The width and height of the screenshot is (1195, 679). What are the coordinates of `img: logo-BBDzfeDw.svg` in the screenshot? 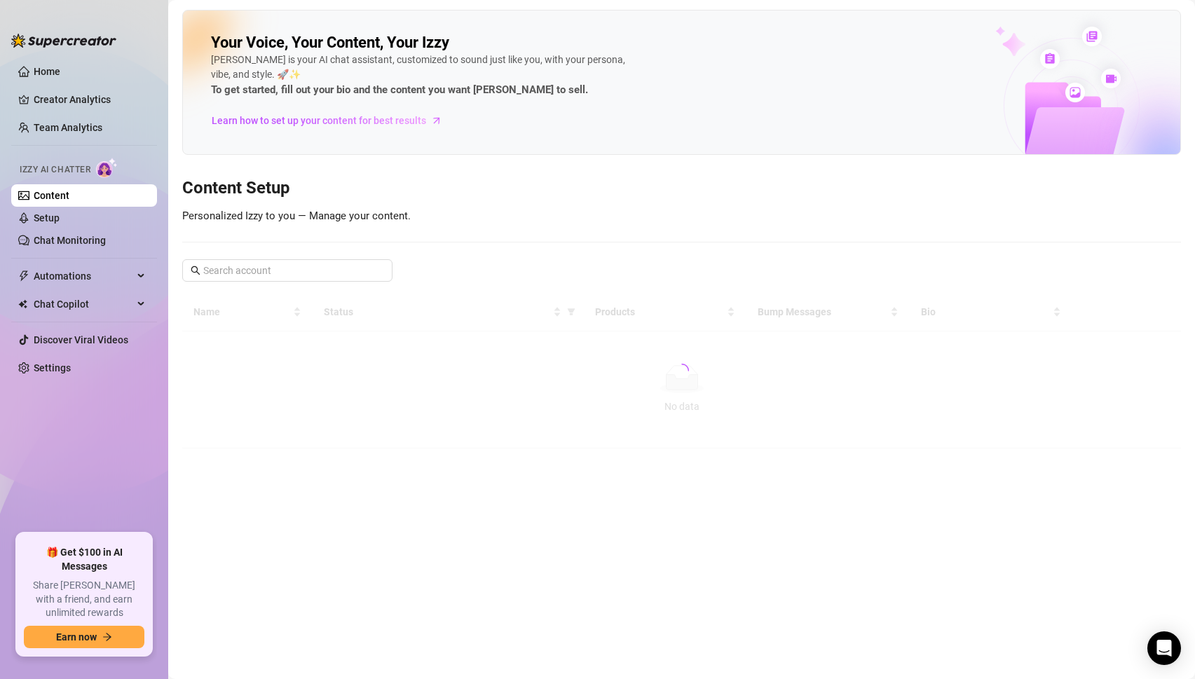 It's located at (64, 41).